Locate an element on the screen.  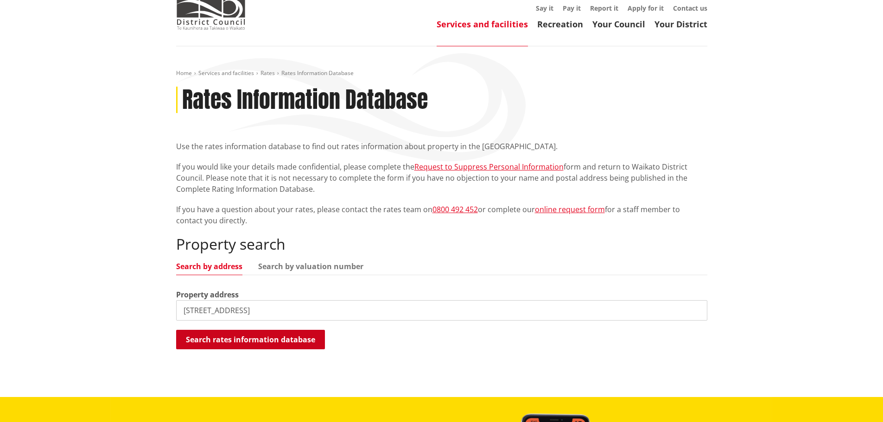
a: Contact us is located at coordinates (690, 8).